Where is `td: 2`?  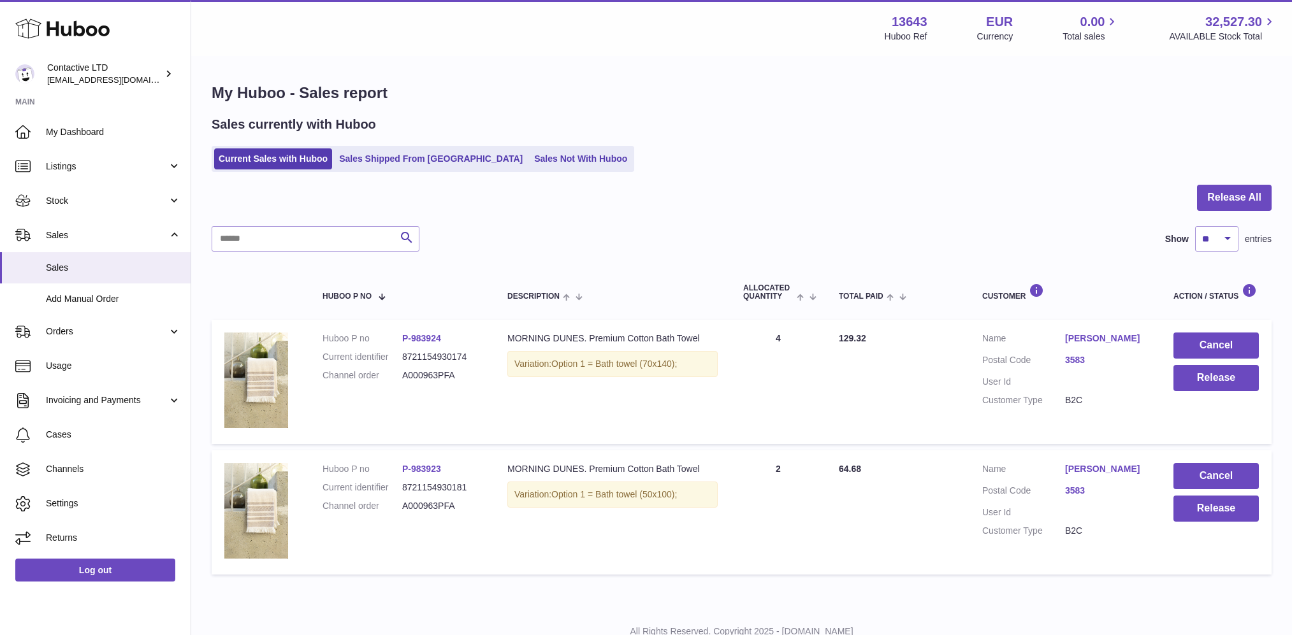 td: 2 is located at coordinates (778, 512).